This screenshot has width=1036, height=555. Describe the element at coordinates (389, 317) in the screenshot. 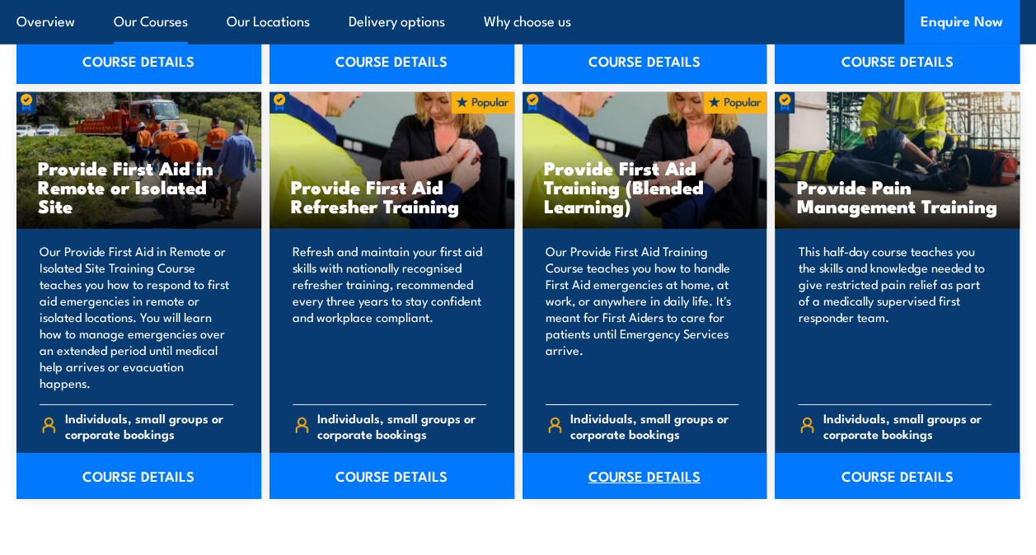

I see `p: Refresh and maintain your first aid skills with nationally recognised refresher training, recomme...` at that location.